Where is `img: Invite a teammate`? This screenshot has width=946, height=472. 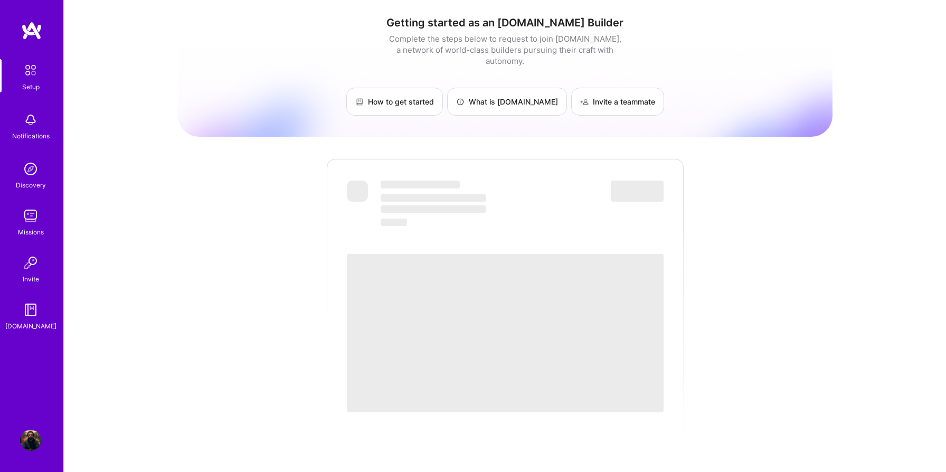 img: Invite a teammate is located at coordinates (585, 102).